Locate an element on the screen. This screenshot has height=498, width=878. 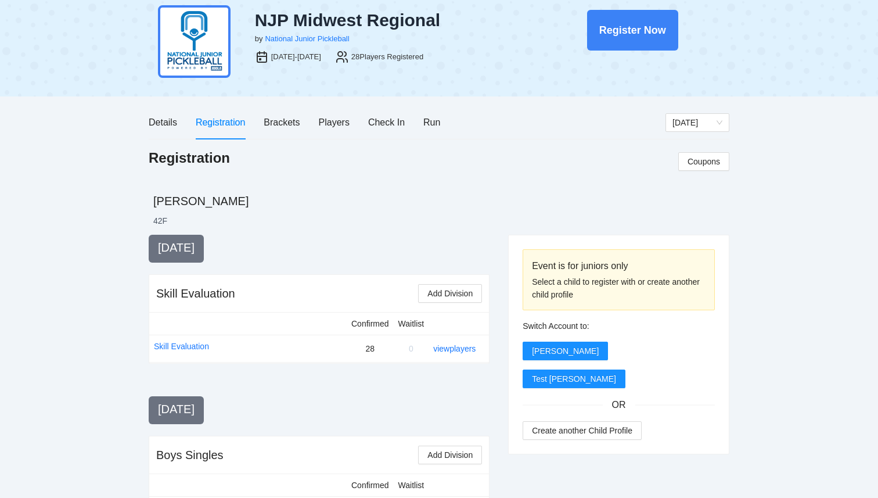
div: 28 Players Registered is located at coordinates (387, 57).